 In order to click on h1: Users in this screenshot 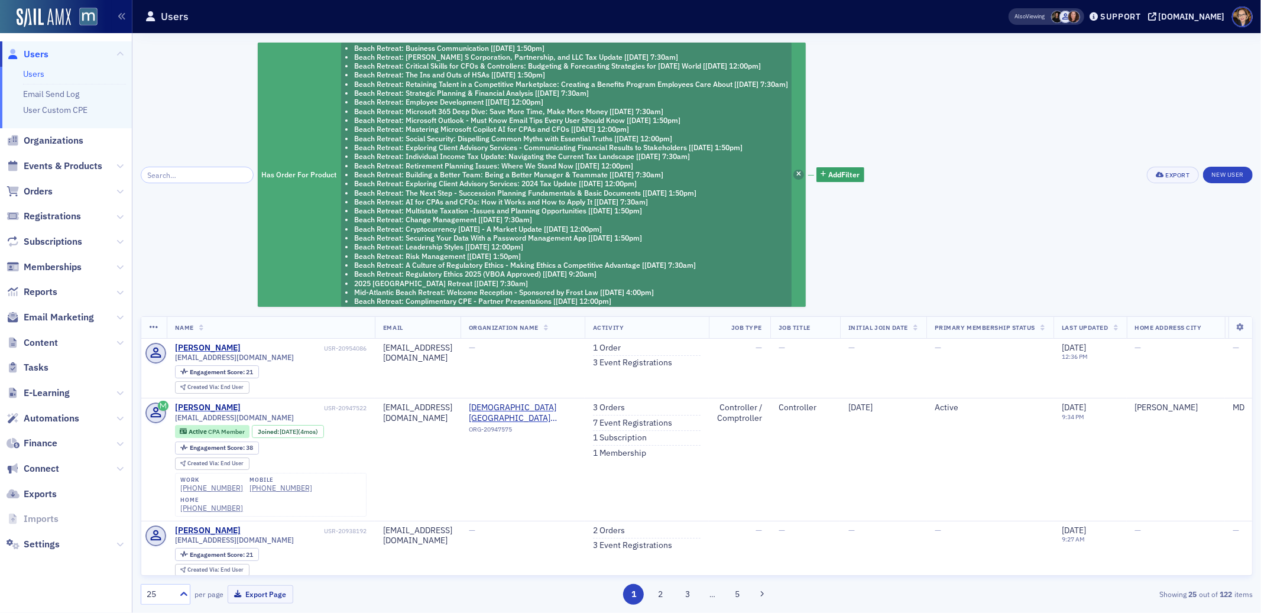, I will do `click(174, 17)`.